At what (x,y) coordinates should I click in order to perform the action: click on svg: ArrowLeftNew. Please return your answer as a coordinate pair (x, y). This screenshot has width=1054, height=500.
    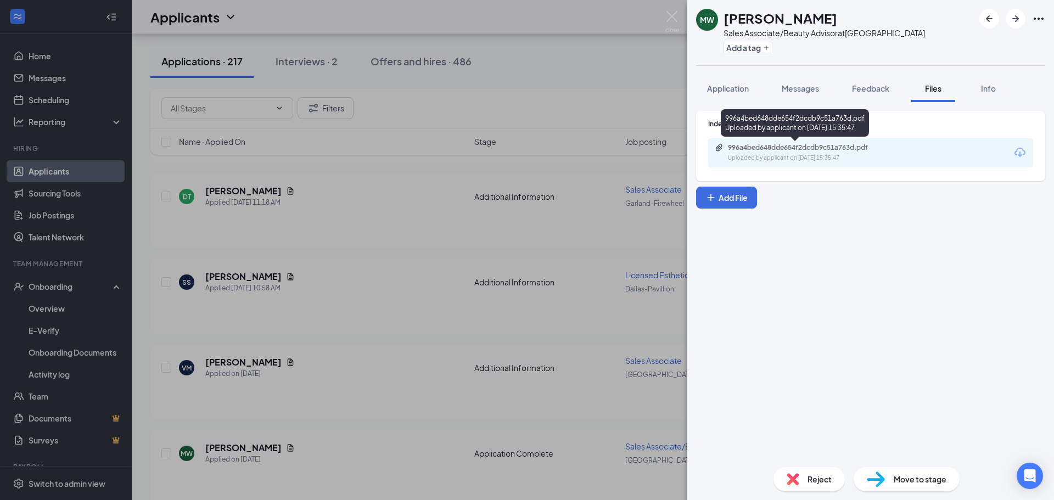
    Looking at the image, I should click on (989, 19).